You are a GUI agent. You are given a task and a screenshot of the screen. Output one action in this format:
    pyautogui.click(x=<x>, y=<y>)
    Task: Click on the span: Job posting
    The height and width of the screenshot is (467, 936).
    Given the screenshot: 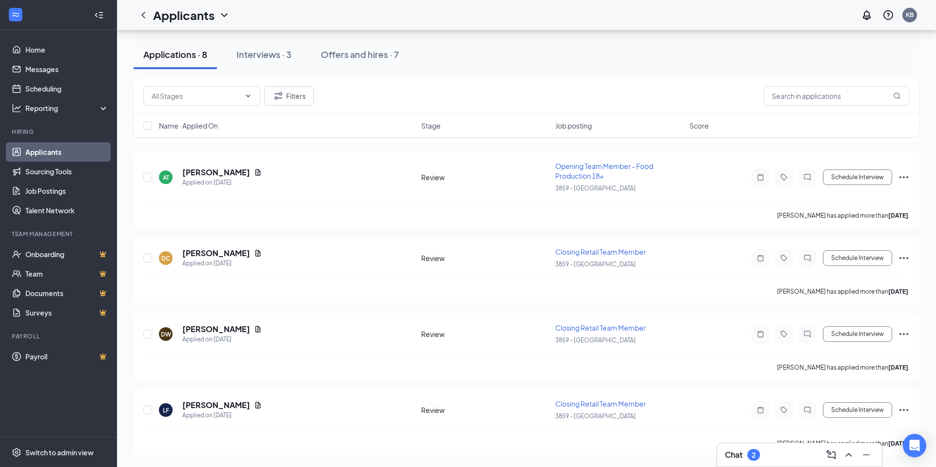 What is the action you would take?
    pyautogui.click(x=573, y=126)
    